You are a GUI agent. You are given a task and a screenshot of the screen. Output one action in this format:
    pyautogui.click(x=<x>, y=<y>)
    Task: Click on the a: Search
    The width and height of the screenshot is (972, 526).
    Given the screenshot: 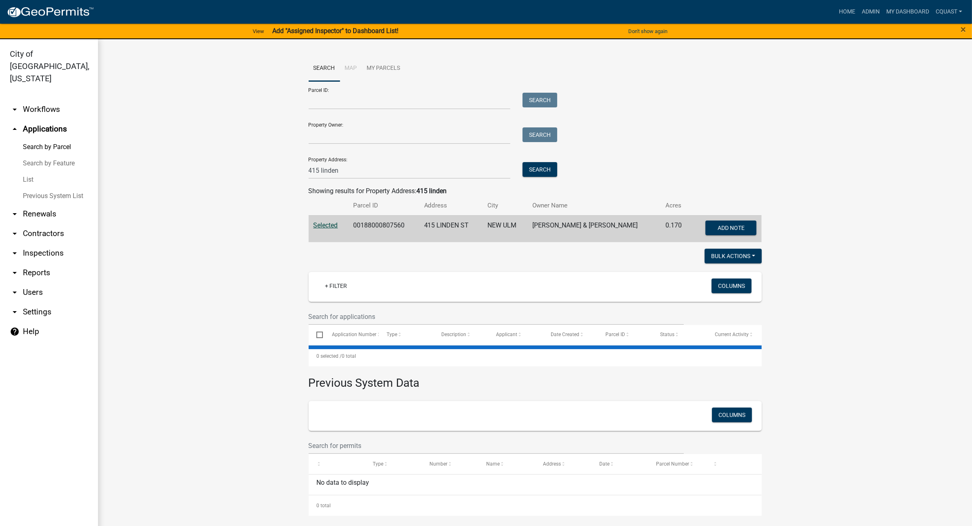 What is the action you would take?
    pyautogui.click(x=324, y=69)
    